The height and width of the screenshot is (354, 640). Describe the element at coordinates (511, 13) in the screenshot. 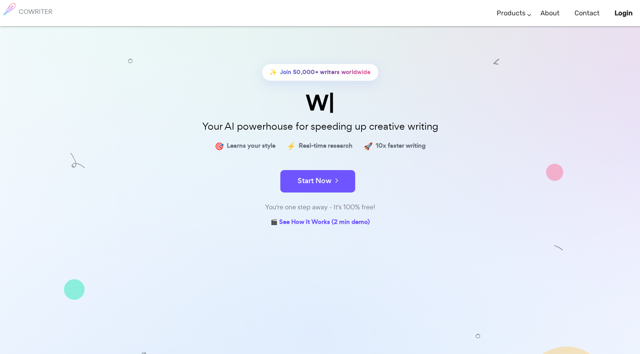

I see `a: Products` at that location.